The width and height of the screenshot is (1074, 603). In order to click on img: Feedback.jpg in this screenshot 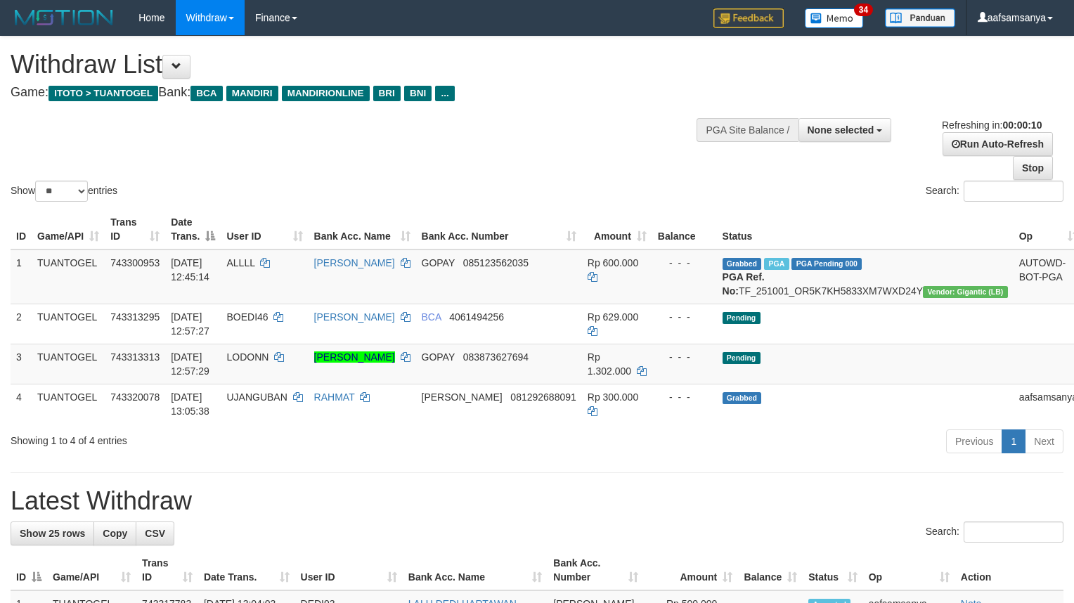, I will do `click(748, 18)`.